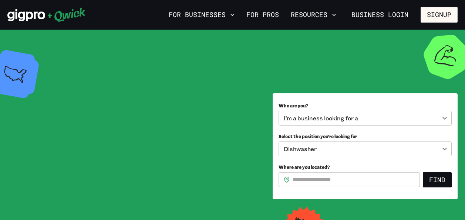 Image resolution: width=465 pixels, height=220 pixels. What do you see at coordinates (439, 15) in the screenshot?
I see `button: Signup` at bounding box center [439, 15].